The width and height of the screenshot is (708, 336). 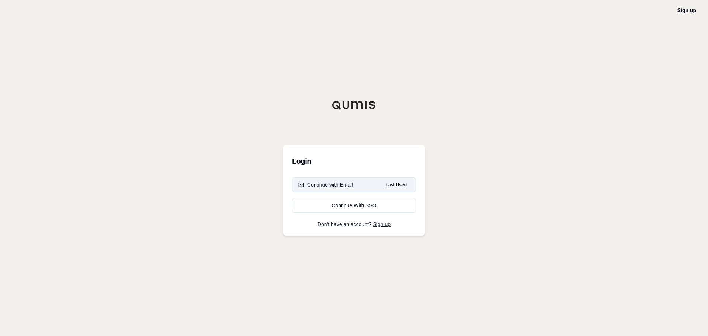 What do you see at coordinates (396, 185) in the screenshot?
I see `span: Last Used` at bounding box center [396, 185].